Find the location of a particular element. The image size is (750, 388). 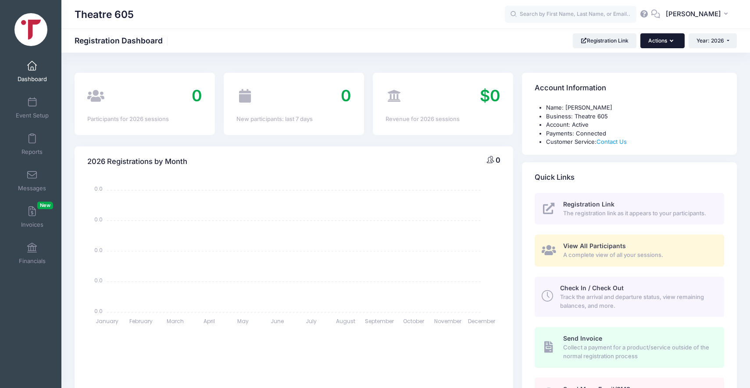

div: Participants for 2026 sessions is located at coordinates (145, 119).